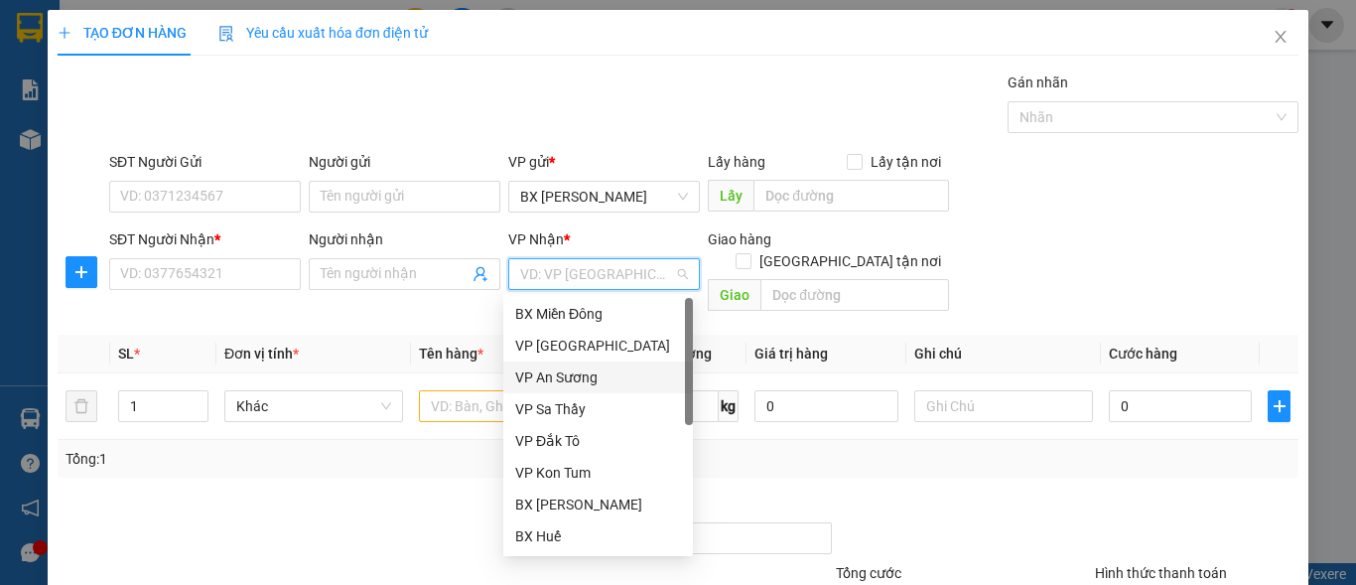 Image resolution: width=1356 pixels, height=585 pixels. What do you see at coordinates (126, 353) in the screenshot?
I see `span: SL` at bounding box center [126, 353].